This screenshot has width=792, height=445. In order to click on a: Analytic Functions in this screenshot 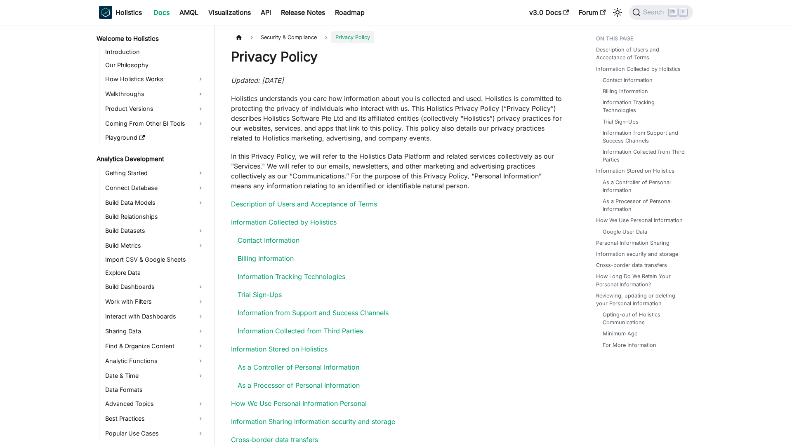, I will do `click(155, 361)`.